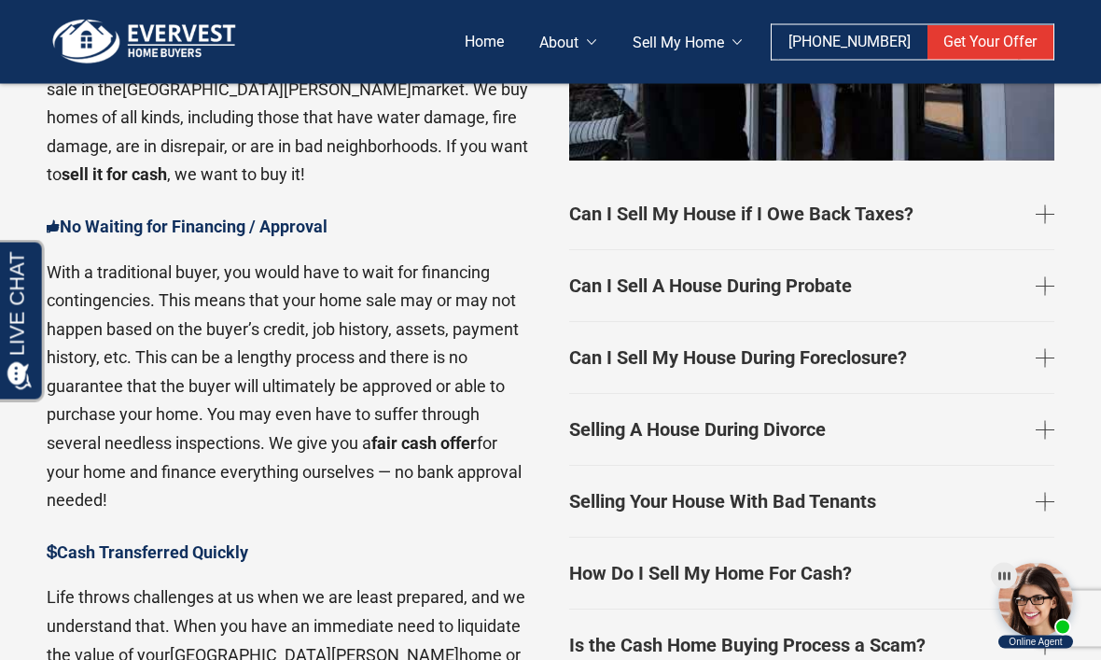  Describe the element at coordinates (568, 42) in the screenshot. I see `a: About` at that location.